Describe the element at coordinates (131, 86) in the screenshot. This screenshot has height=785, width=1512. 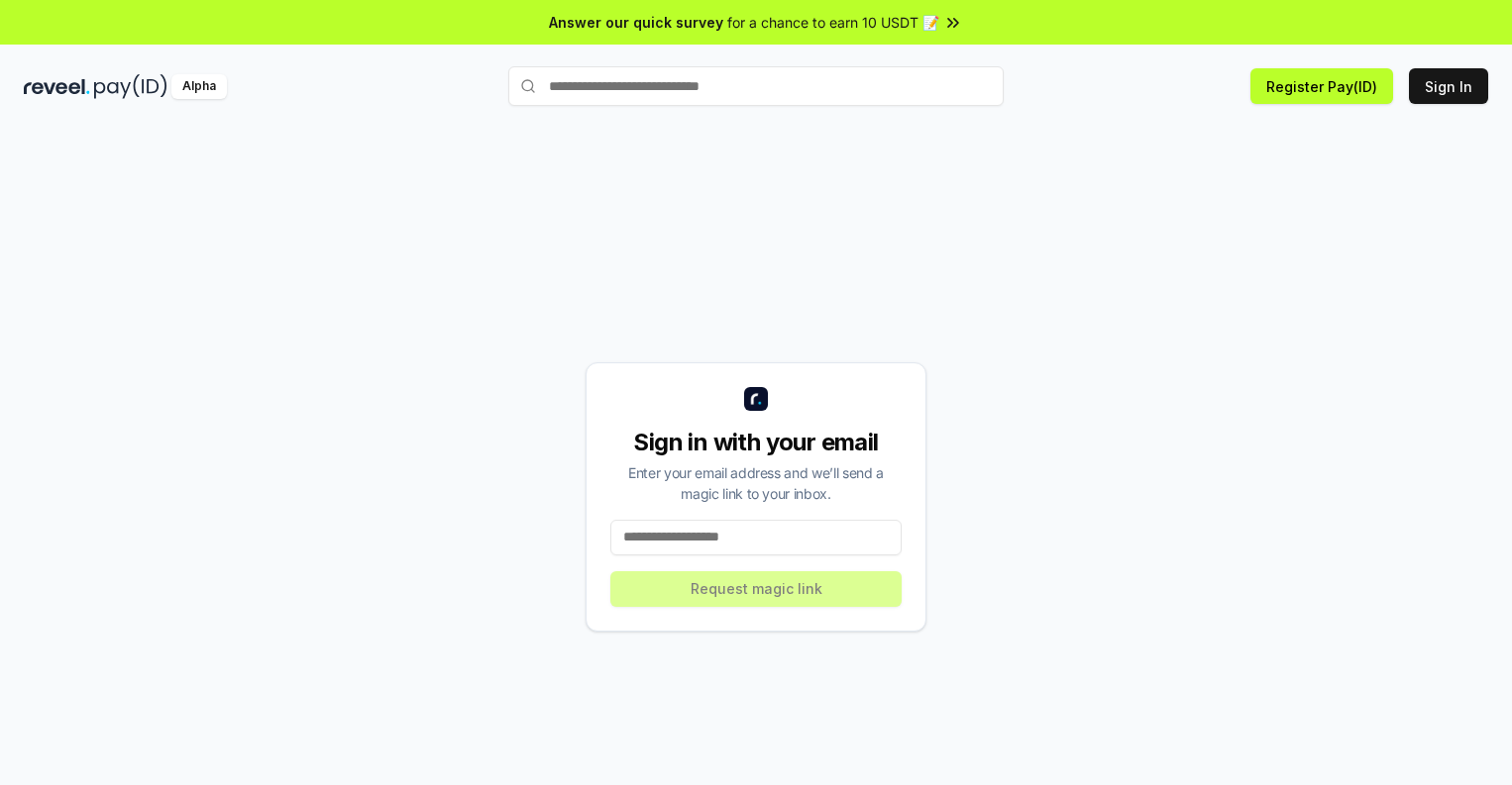
I see `img: pay_id` at that location.